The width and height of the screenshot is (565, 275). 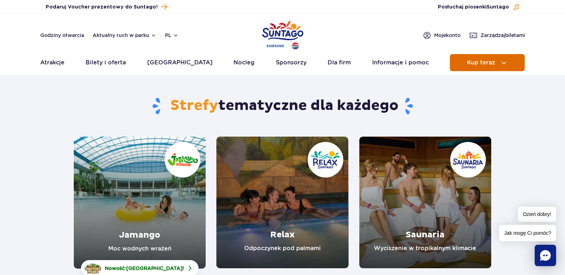 I want to click on span: Nowość: !, so click(x=144, y=269).